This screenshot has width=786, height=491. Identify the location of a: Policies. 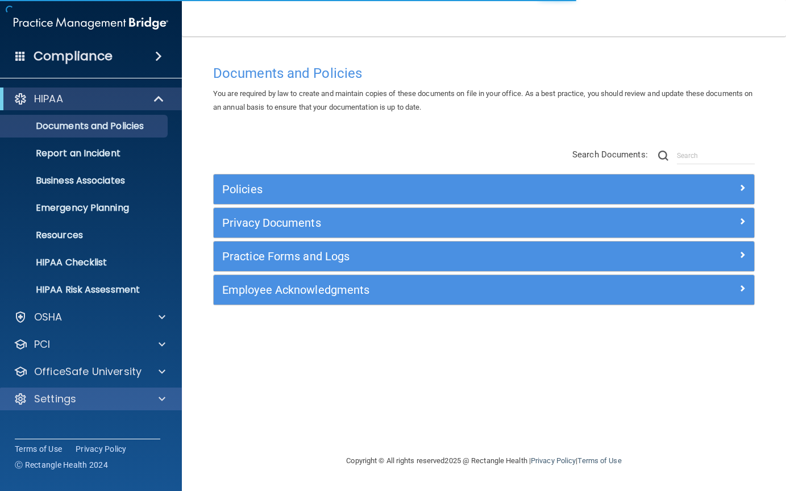
(483, 189).